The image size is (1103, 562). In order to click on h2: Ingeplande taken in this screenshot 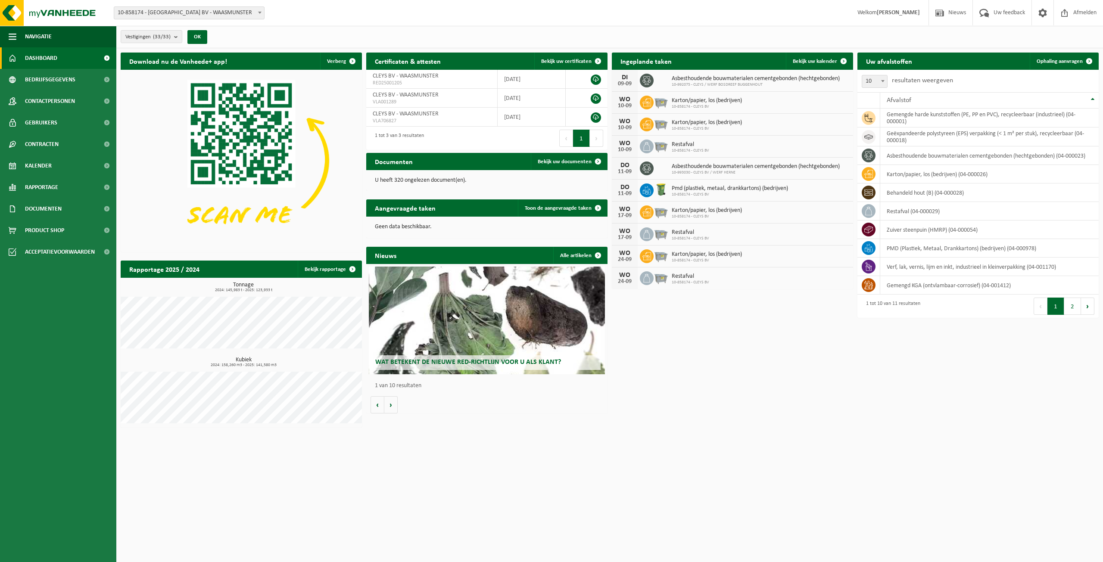, I will do `click(646, 61)`.